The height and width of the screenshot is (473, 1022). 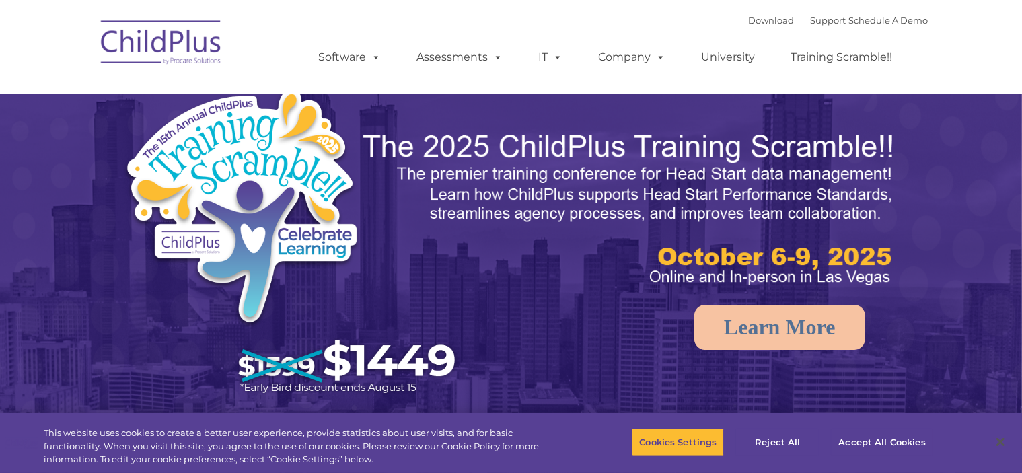 What do you see at coordinates (215, 149) in the screenshot?
I see `span: Phone number` at bounding box center [215, 149].